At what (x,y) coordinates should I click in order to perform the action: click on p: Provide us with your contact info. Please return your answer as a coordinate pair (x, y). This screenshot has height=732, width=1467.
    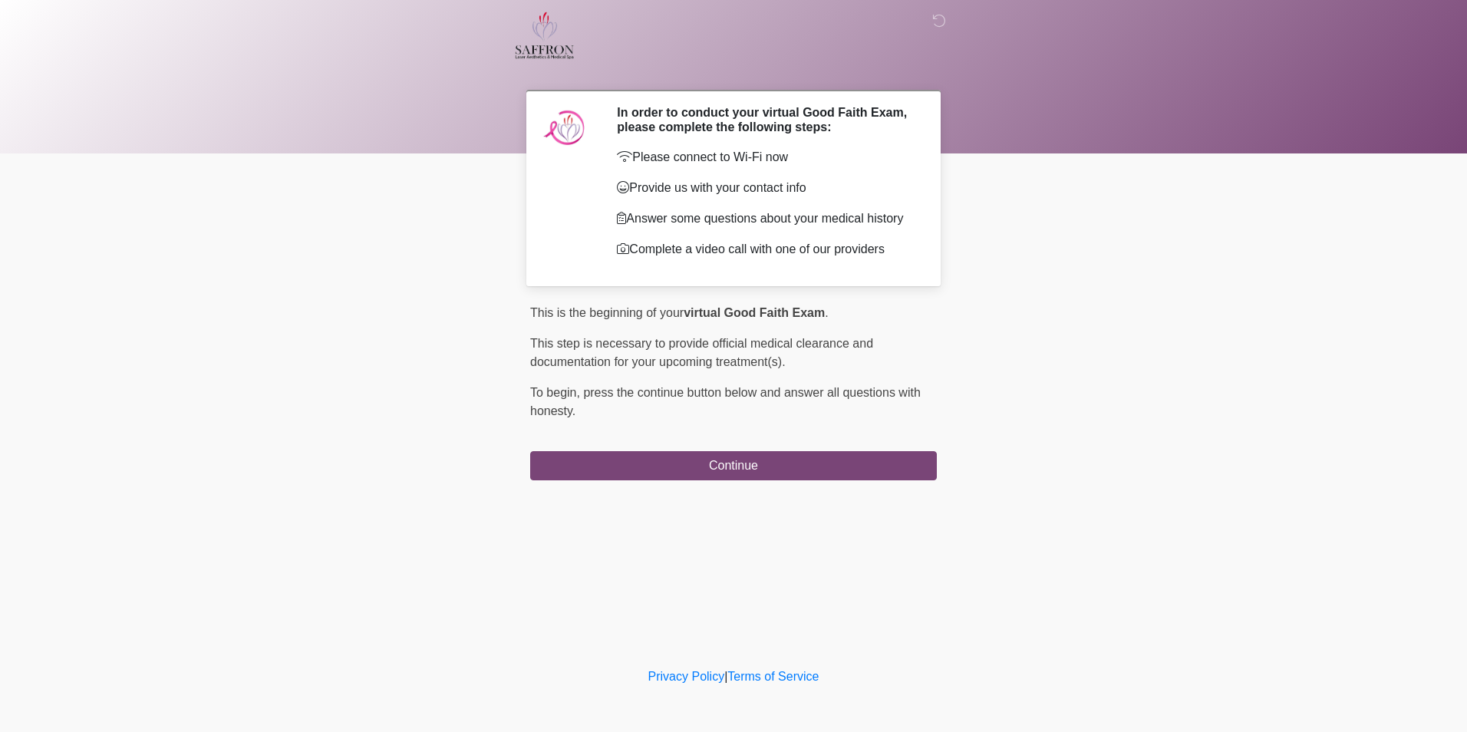
    Looking at the image, I should click on (765, 188).